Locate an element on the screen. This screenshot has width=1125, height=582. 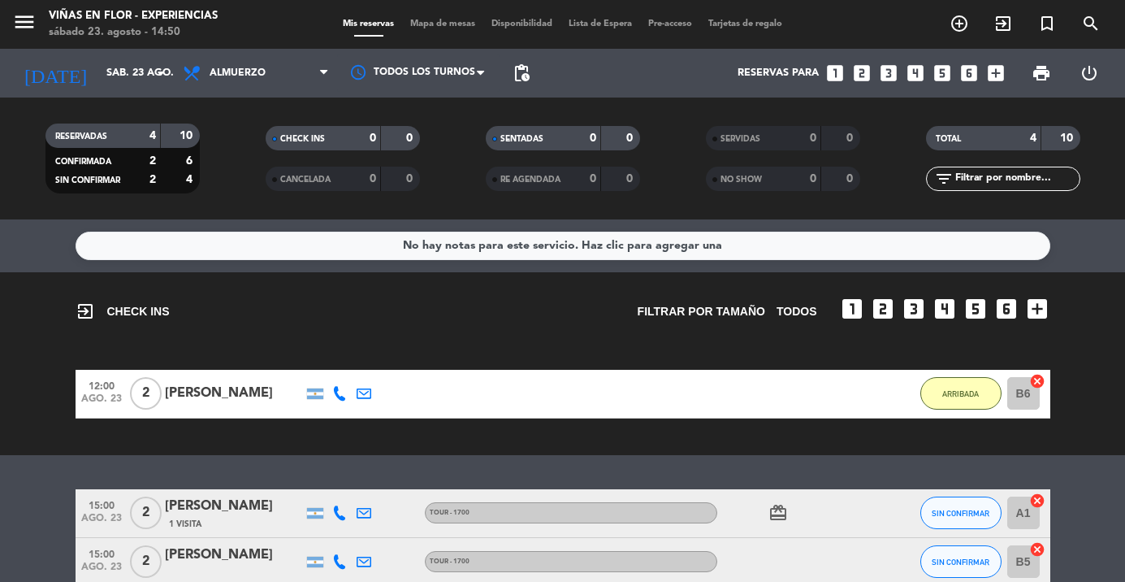
span: print is located at coordinates (1042, 73).